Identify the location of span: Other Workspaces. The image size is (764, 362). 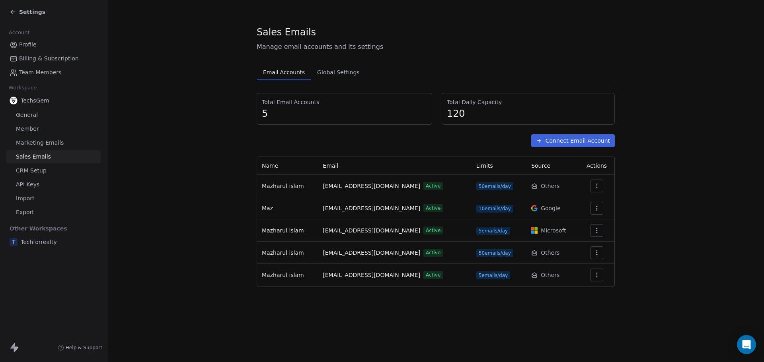
(38, 229).